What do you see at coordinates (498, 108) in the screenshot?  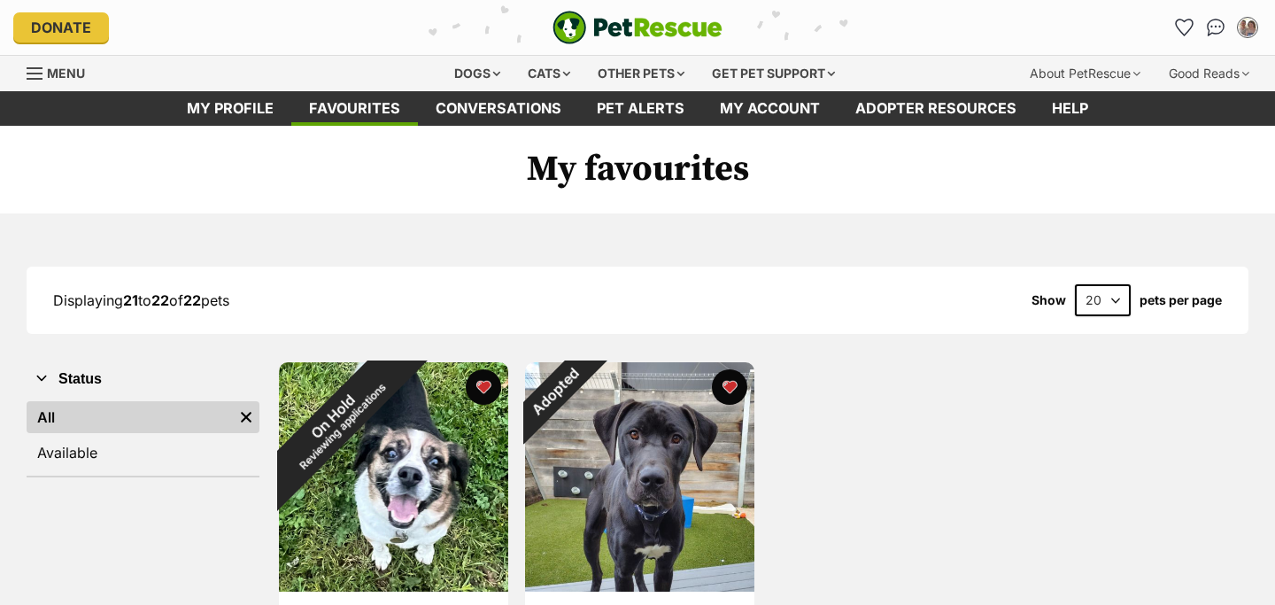 I see `a: conversations` at bounding box center [498, 108].